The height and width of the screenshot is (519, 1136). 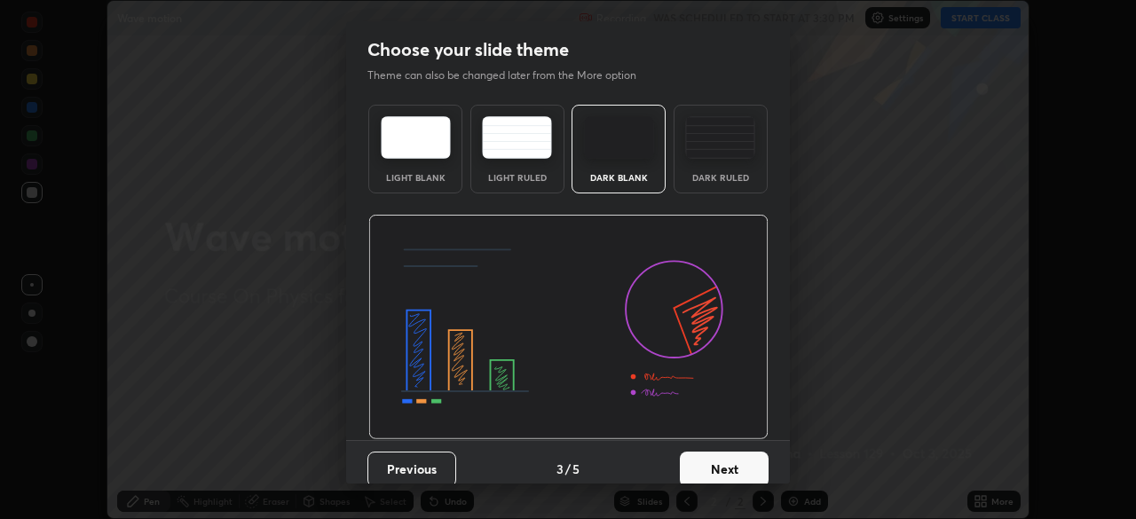 What do you see at coordinates (412, 470) in the screenshot?
I see `button: Previous` at bounding box center [412, 470].